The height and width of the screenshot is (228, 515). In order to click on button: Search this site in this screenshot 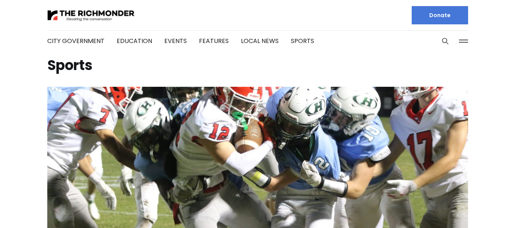, I will do `click(445, 41)`.